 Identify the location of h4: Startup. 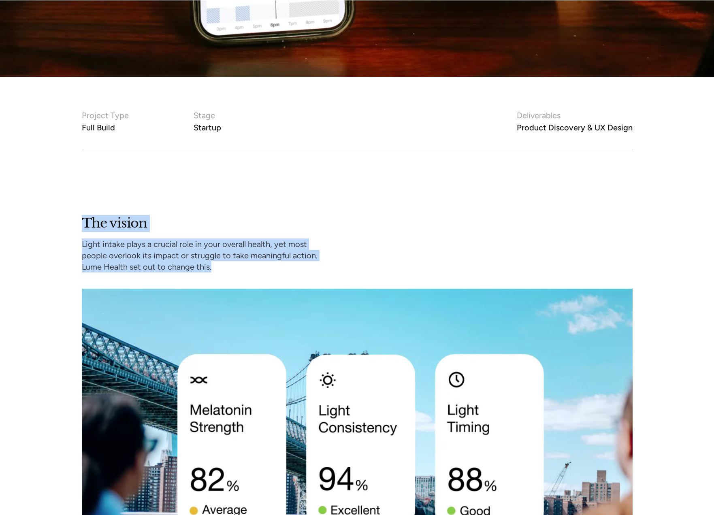
(207, 128).